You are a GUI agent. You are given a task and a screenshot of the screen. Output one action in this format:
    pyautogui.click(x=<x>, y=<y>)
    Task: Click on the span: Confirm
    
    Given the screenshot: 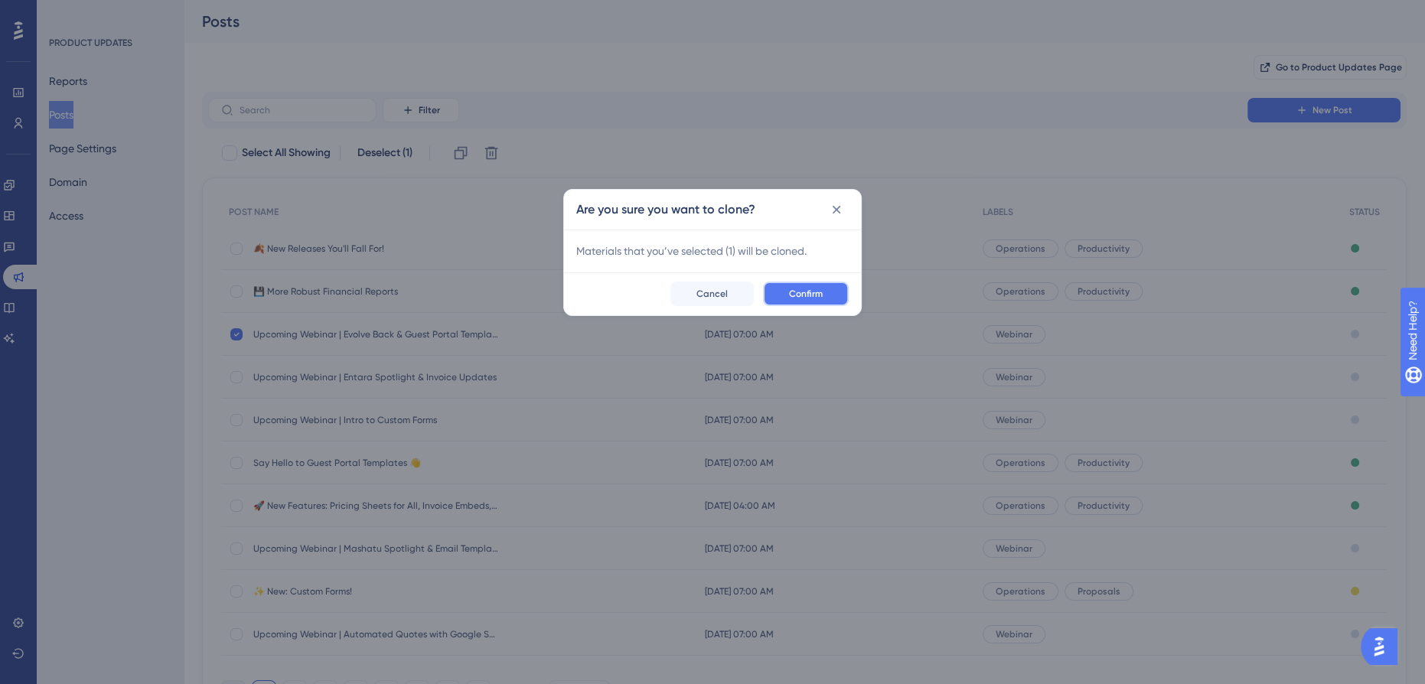 What is the action you would take?
    pyautogui.click(x=806, y=294)
    